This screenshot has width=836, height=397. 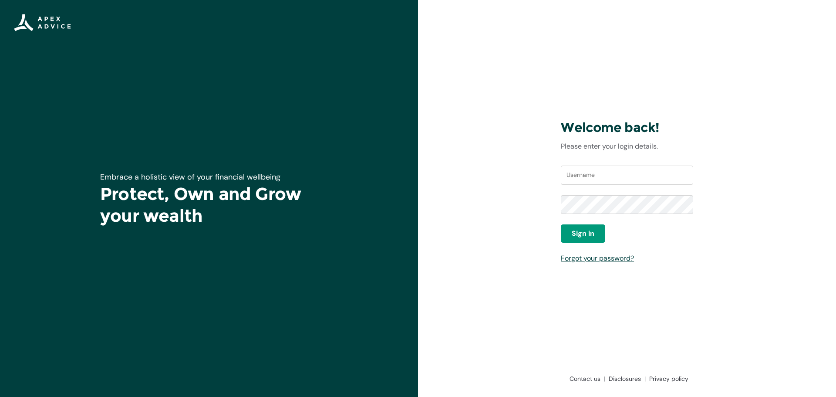 I want to click on a: Disclosures, so click(x=626, y=379).